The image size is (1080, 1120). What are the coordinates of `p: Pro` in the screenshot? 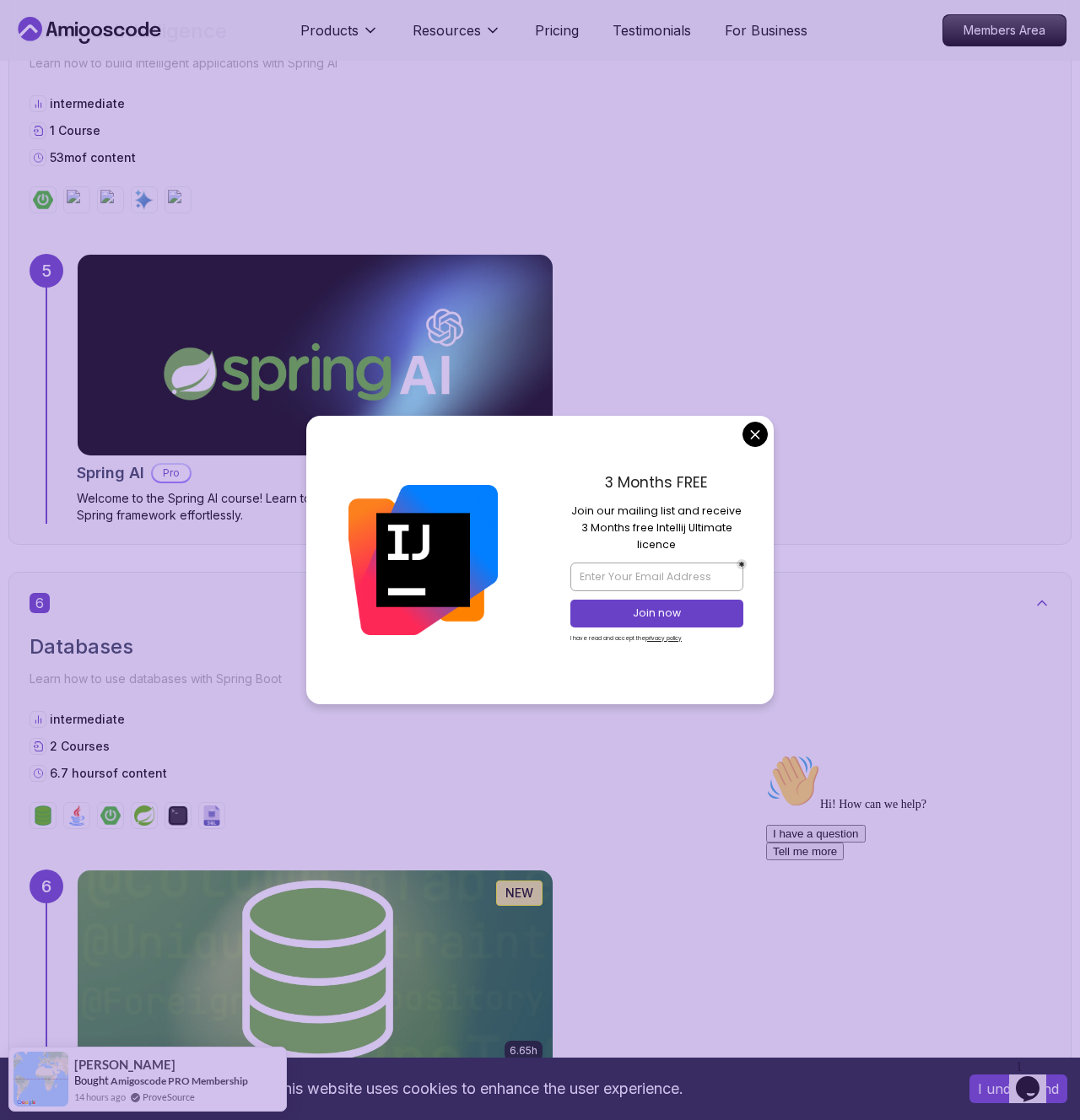 It's located at (171, 473).